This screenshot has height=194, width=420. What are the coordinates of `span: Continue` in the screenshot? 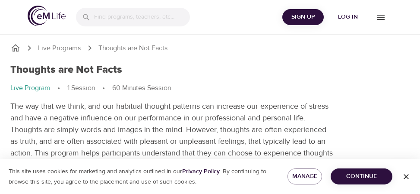 It's located at (362, 176).